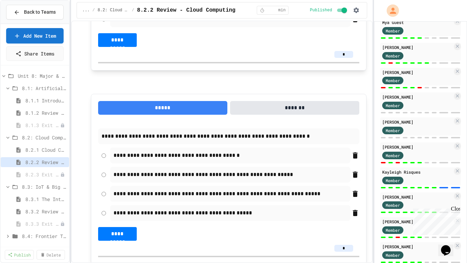  I want to click on a: Share Items, so click(35, 53).